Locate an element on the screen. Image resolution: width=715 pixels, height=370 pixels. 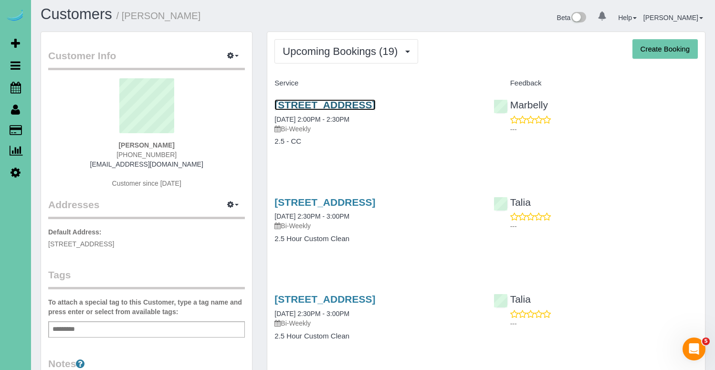
button: Create Booking is located at coordinates (665, 49).